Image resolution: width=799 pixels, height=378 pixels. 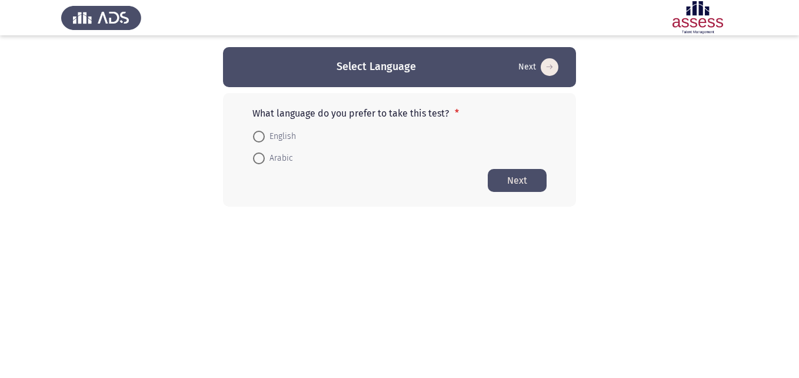 What do you see at coordinates (101, 18) in the screenshot?
I see `img: Assess Talent Management logo` at bounding box center [101, 18].